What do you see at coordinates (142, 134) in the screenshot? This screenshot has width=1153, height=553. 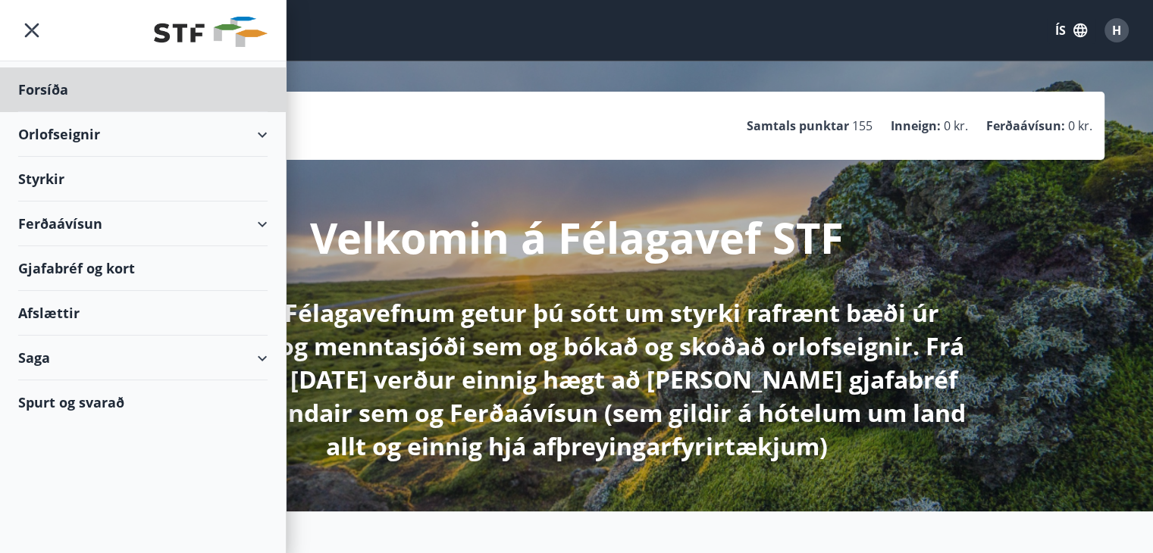 I see `div: Orlofseignir` at bounding box center [142, 134].